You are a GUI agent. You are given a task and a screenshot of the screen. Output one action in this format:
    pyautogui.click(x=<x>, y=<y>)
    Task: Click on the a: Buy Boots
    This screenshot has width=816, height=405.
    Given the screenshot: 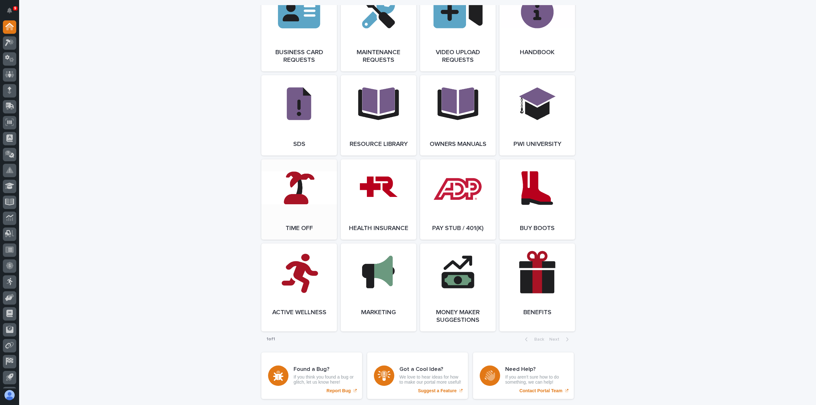 What is the action you would take?
    pyautogui.click(x=537, y=200)
    